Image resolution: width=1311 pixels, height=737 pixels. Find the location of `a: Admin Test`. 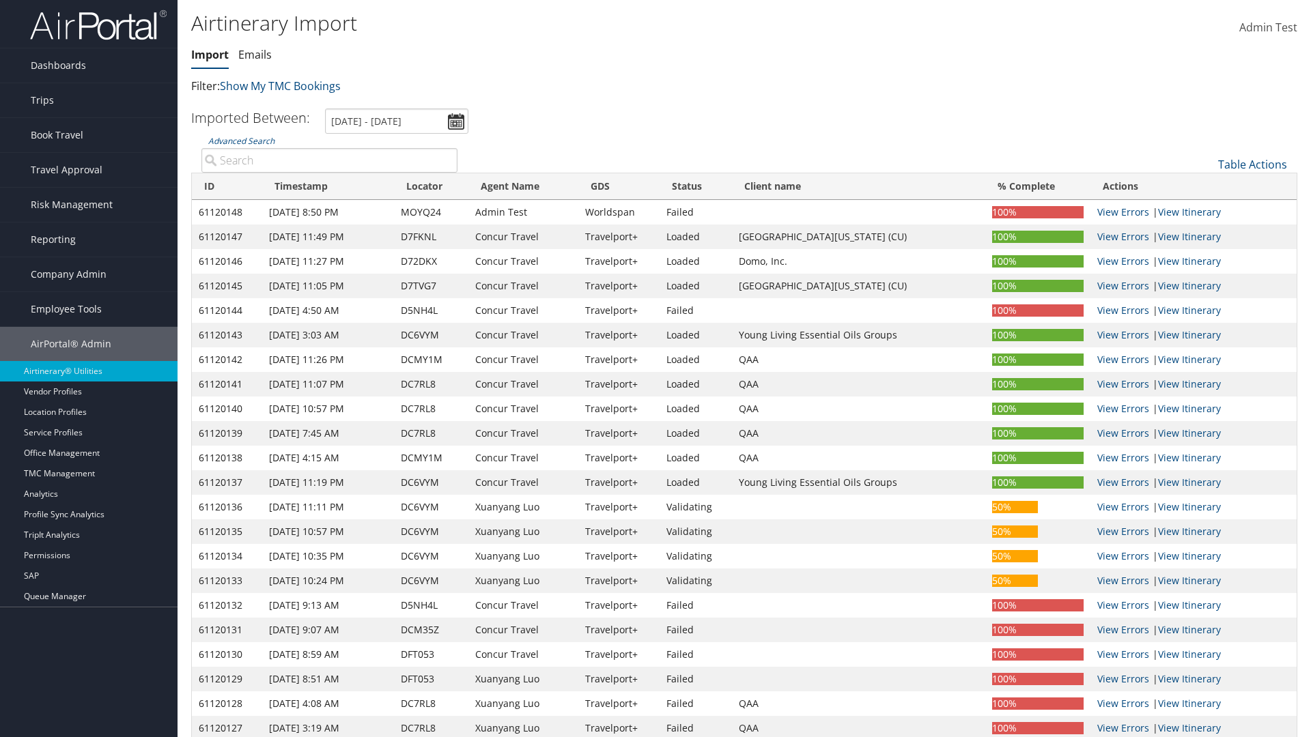

a: Admin Test is located at coordinates (1268, 28).